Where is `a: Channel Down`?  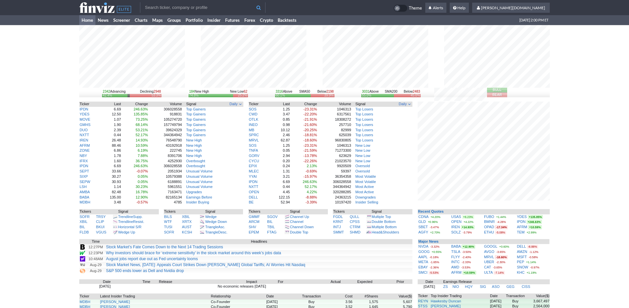
a: Channel Down is located at coordinates (302, 227).